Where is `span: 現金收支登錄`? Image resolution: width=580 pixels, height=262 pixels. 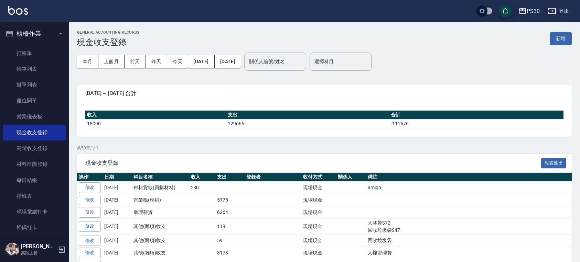
span: 現金收支登錄 is located at coordinates (313, 163).